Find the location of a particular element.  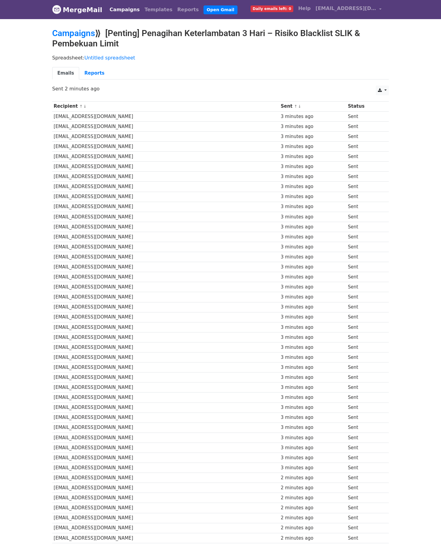

a: Open Gmail is located at coordinates (220, 10).